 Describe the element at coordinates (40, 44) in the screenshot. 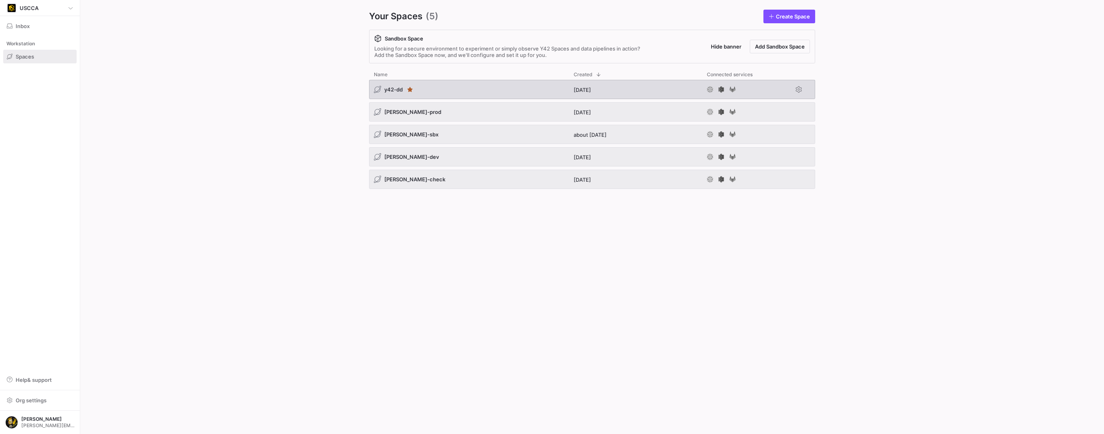

I see `div: Workstation` at that location.